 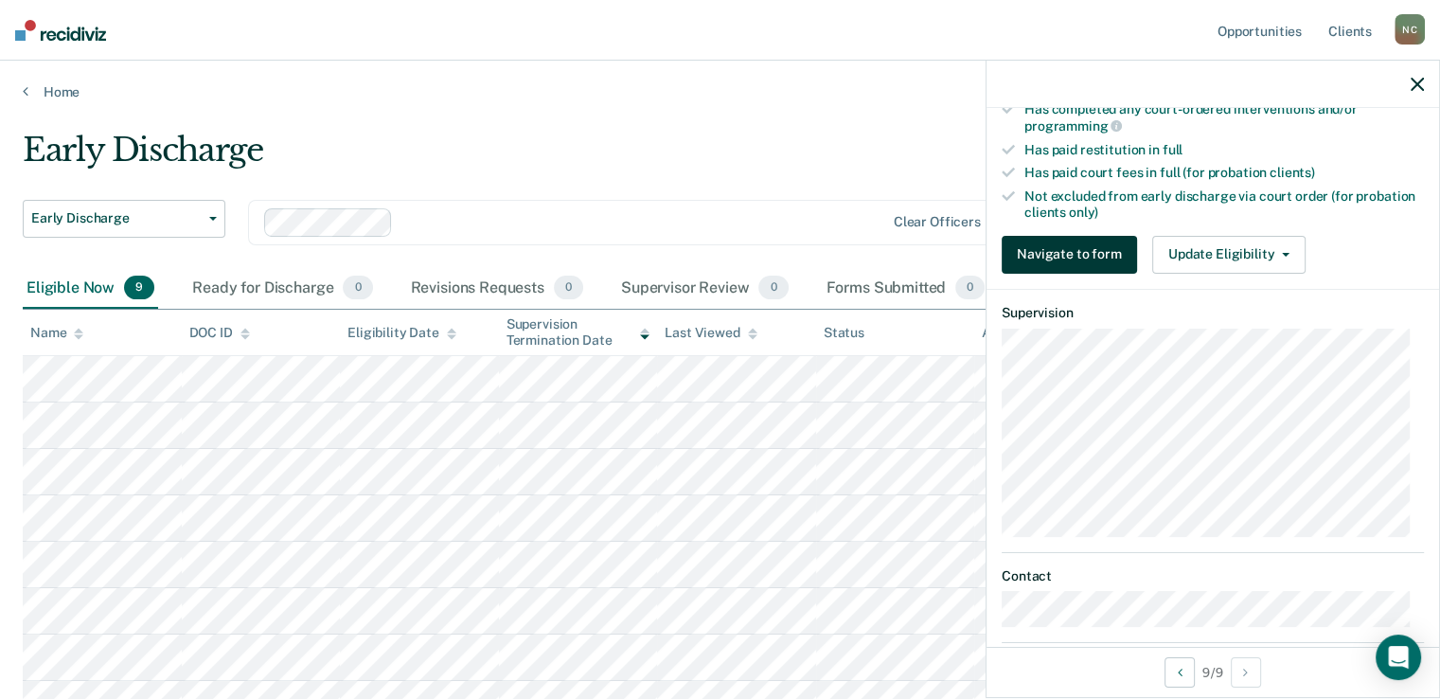 I want to click on button: Previous Opportunity, so click(x=1180, y=672).